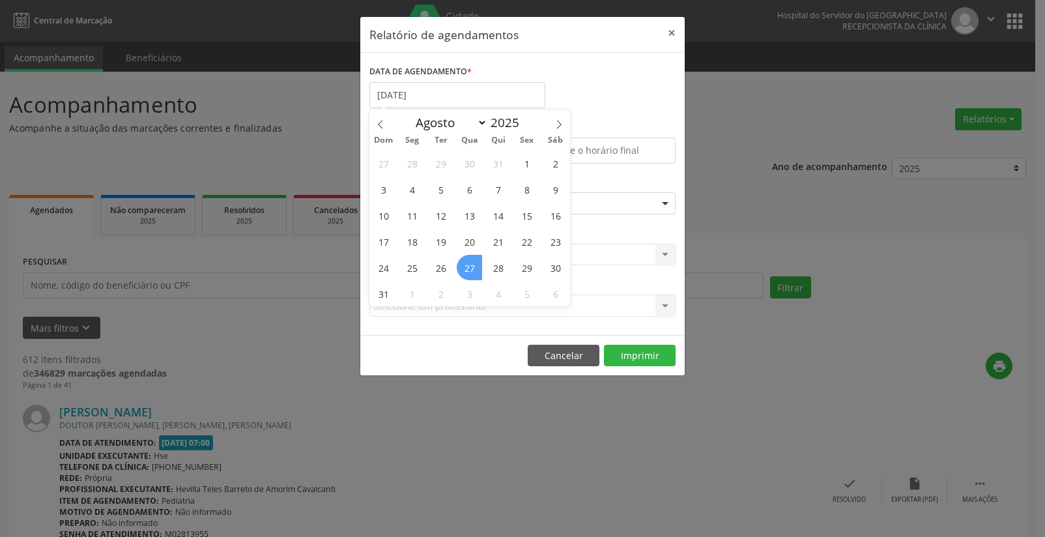  I want to click on span: Agosto 23, 2025, so click(555, 241).